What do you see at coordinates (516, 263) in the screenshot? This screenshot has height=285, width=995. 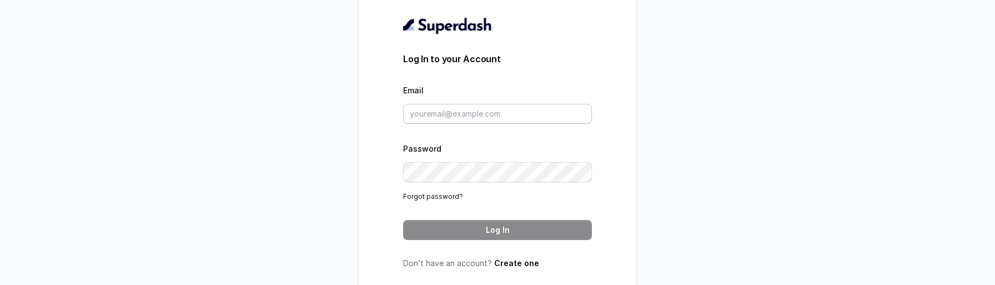 I see `a: Create one` at bounding box center [516, 263].